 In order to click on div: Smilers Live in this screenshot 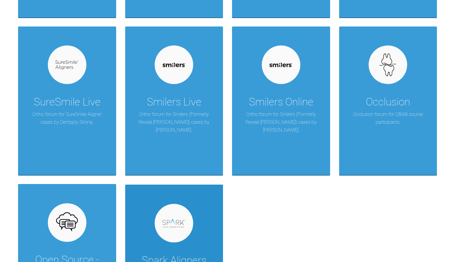, I will do `click(174, 102)`.